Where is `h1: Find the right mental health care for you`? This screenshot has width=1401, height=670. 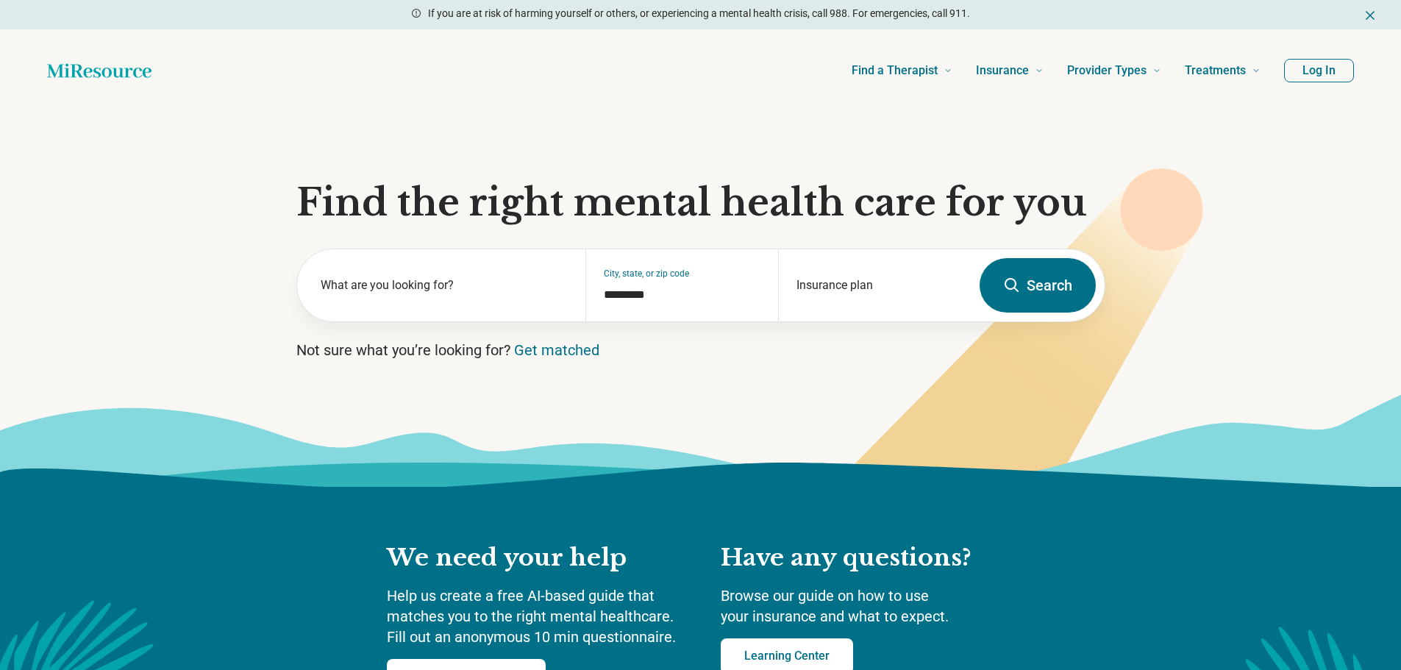
h1: Find the right mental health care for you is located at coordinates (701, 203).